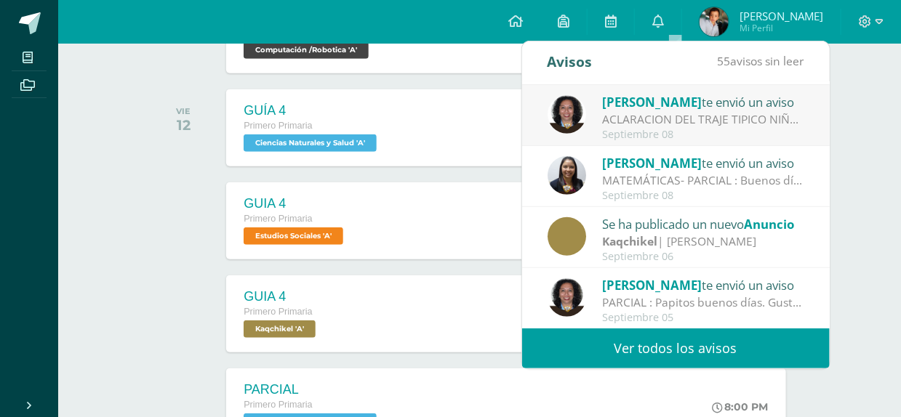 This screenshot has height=417, width=901. What do you see at coordinates (629, 241) in the screenshot?
I see `strong: Kaqchikel` at bounding box center [629, 241].